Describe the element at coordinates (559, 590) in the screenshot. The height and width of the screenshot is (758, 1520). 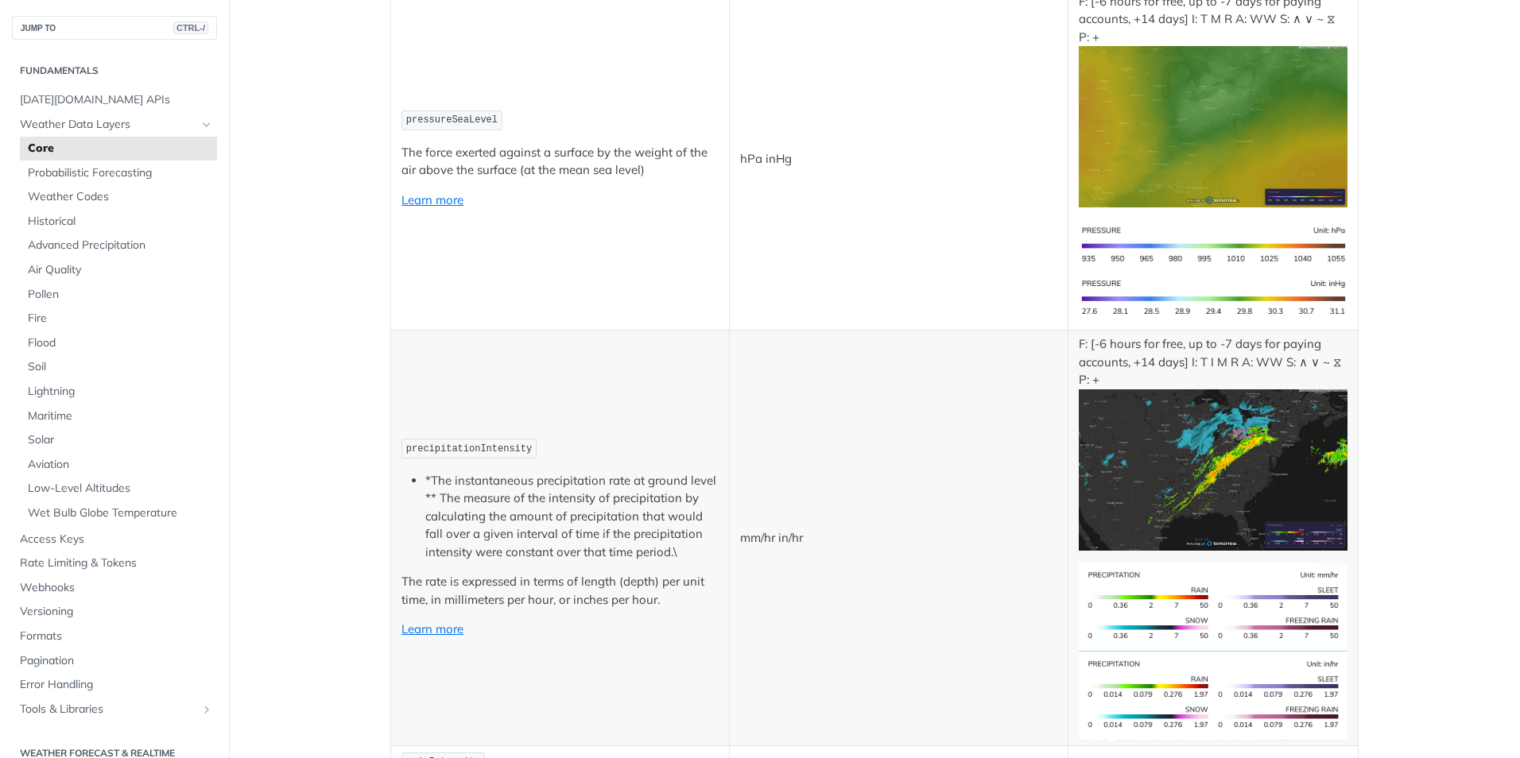
I see `p: The rate is expressed in terms of length (depth) per unit time, in millimeters per hour, or inche...` at that location.